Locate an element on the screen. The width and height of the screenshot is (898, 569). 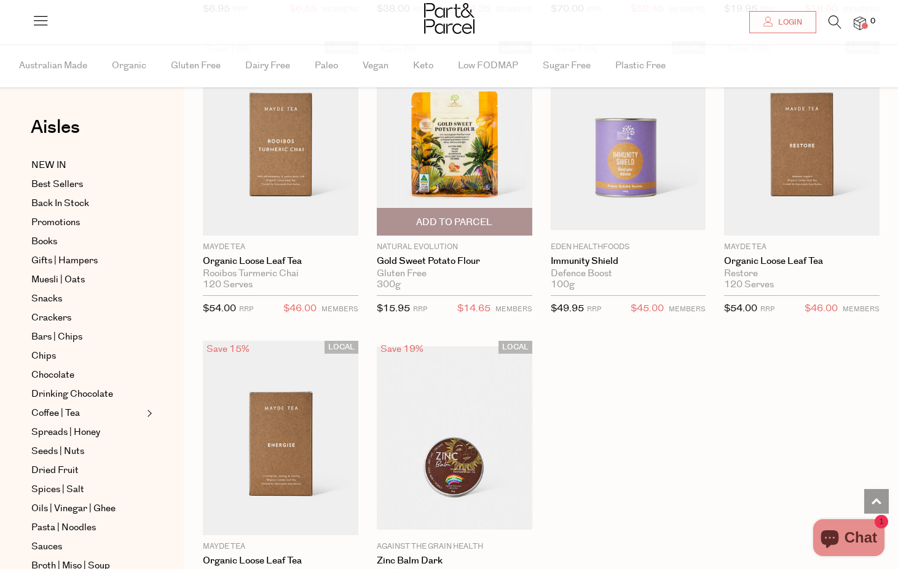
a: Immunity Shield is located at coordinates (628, 261).